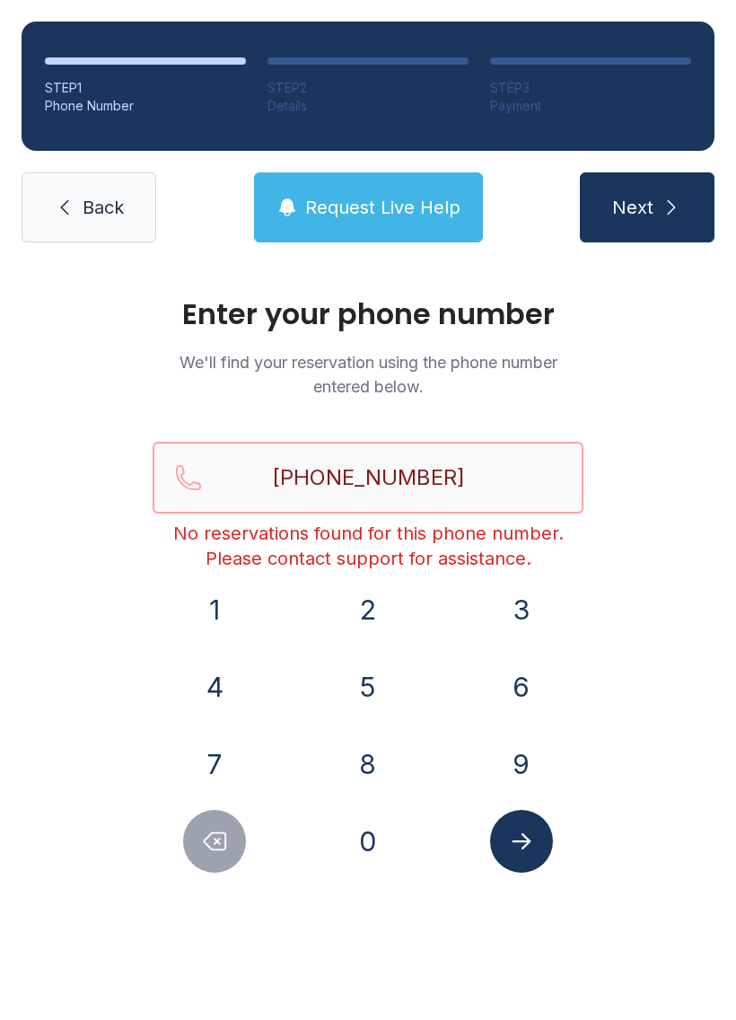 The image size is (736, 1020). I want to click on h1: Enter your phone number, so click(368, 314).